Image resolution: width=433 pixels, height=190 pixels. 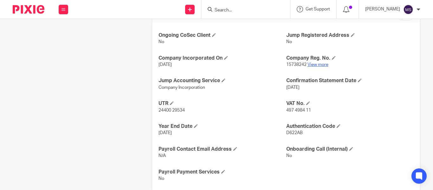 I want to click on h4: Jump Accounting Service, so click(x=222, y=80).